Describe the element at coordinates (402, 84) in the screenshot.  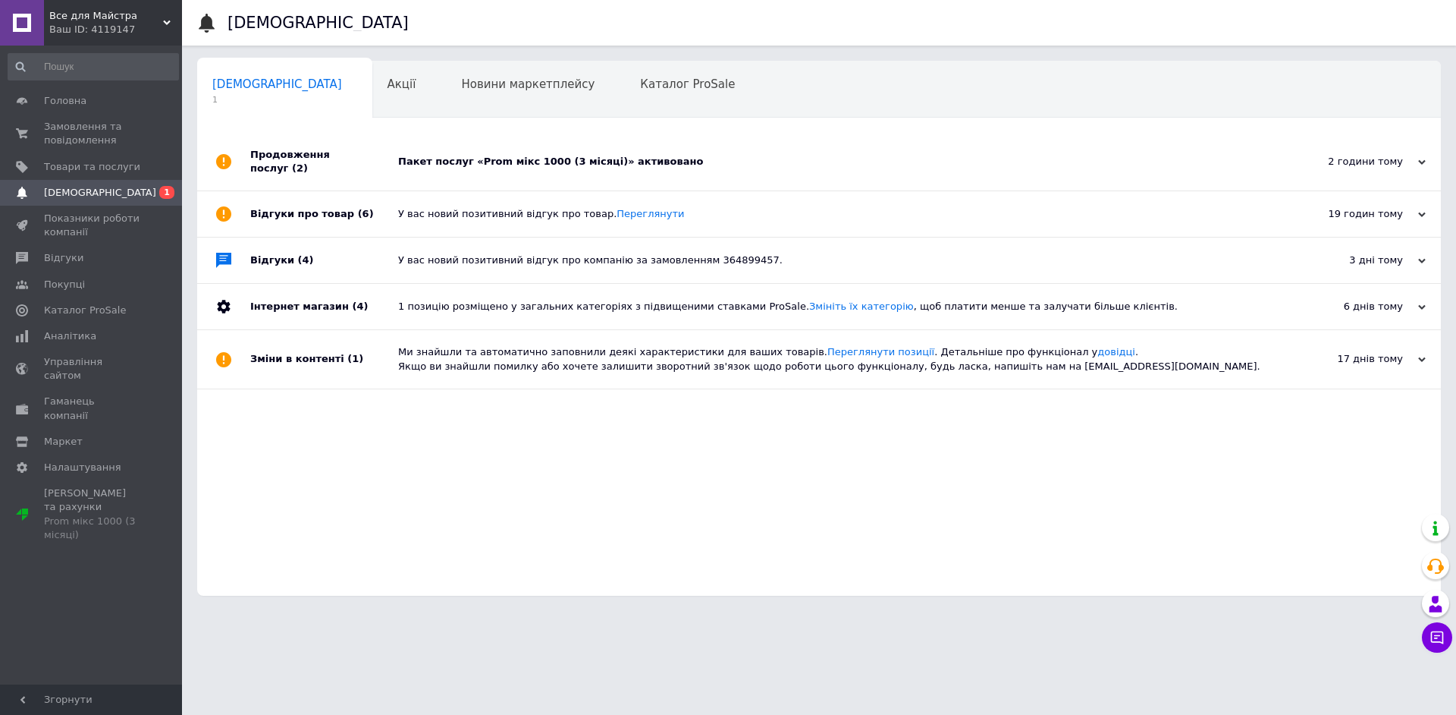
I see `span: Акції` at that location.